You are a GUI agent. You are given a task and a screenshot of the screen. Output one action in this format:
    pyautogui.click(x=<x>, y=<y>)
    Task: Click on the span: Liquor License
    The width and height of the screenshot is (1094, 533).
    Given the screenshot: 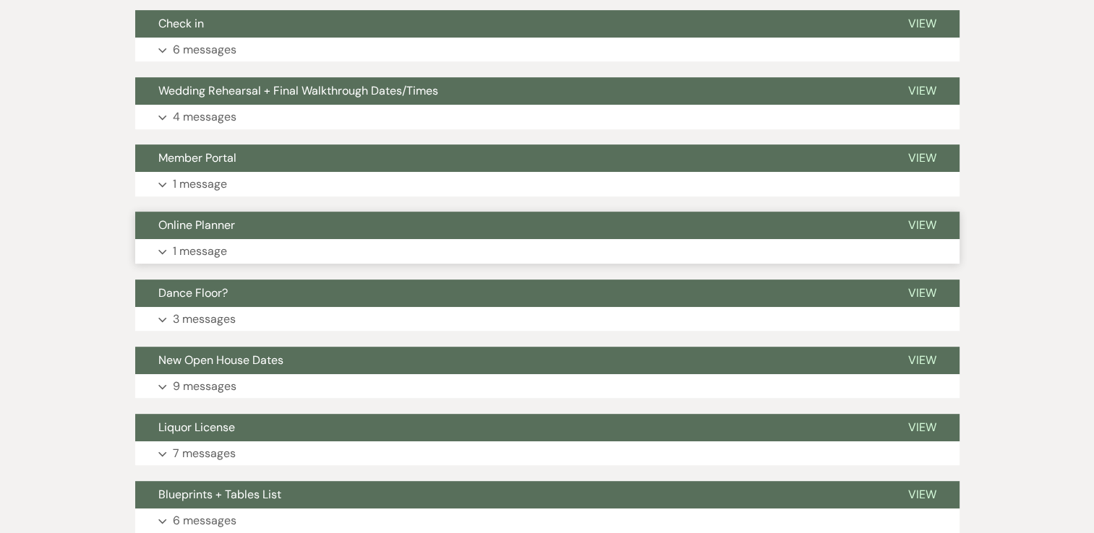 What is the action you would take?
    pyautogui.click(x=197, y=427)
    